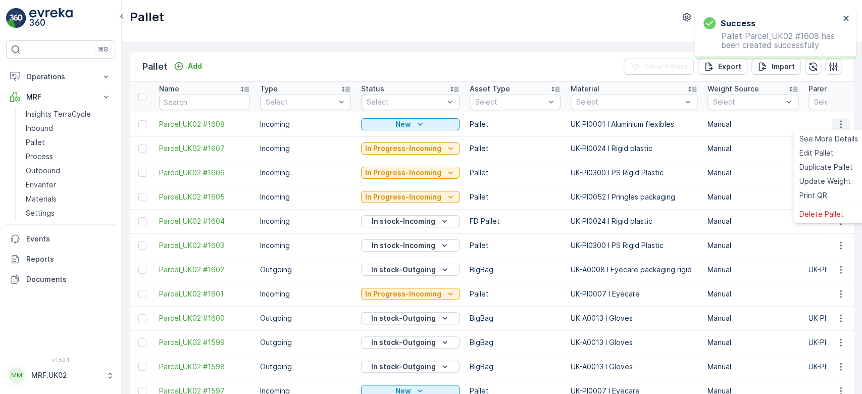 The width and height of the screenshot is (862, 394). Describe the element at coordinates (204, 270) in the screenshot. I see `a: Parcel_UK02 #1602` at that location.